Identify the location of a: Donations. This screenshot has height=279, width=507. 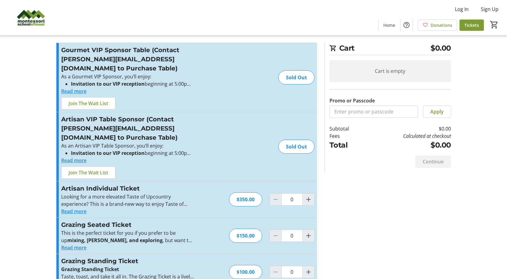
(438, 25).